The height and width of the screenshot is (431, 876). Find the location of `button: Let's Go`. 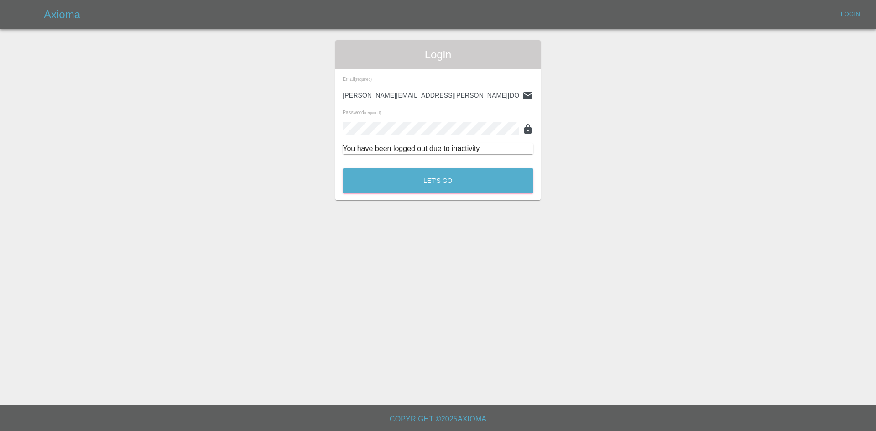

button: Let's Go is located at coordinates (438, 181).